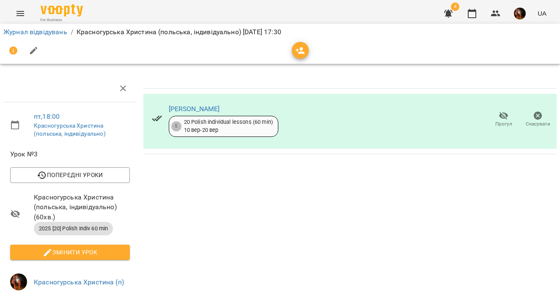 The width and height of the screenshot is (560, 303). I want to click on span: Змінити урок, so click(70, 252).